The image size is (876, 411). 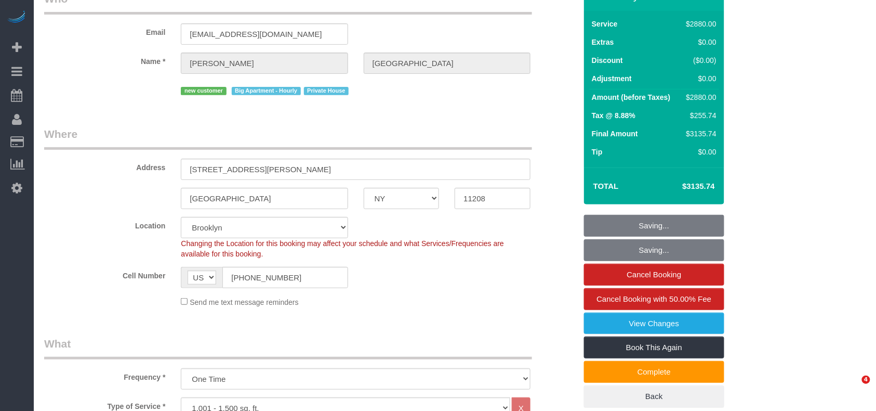 What do you see at coordinates (493, 198) in the screenshot?
I see `input: Zip Code` at bounding box center [493, 198].